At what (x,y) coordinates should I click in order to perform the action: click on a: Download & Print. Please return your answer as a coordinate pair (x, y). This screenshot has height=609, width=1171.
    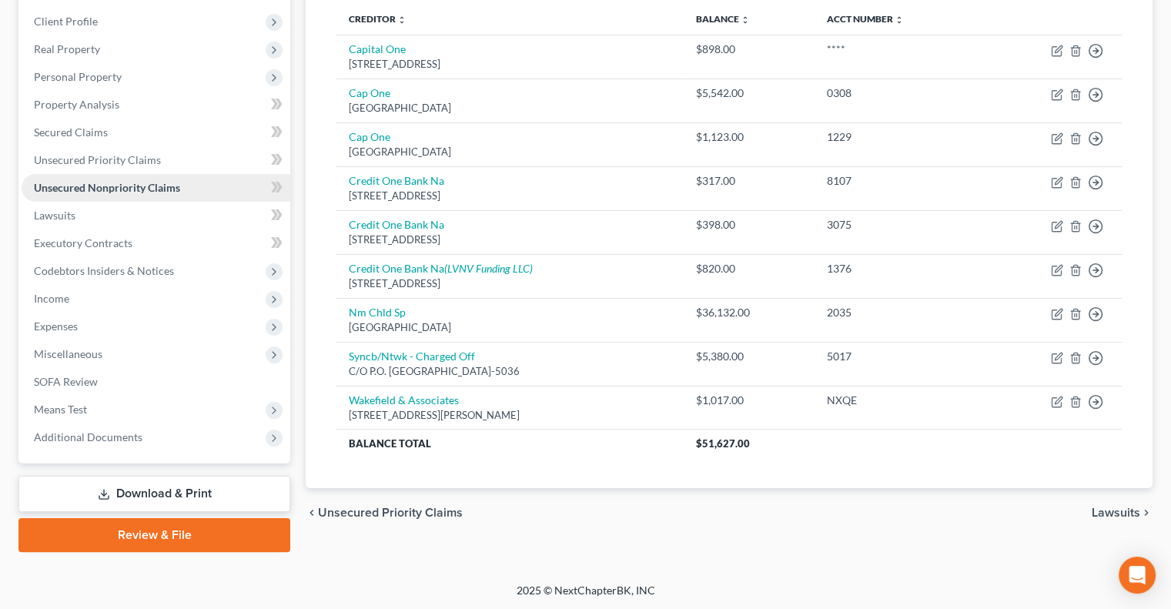
    Looking at the image, I should click on (154, 493).